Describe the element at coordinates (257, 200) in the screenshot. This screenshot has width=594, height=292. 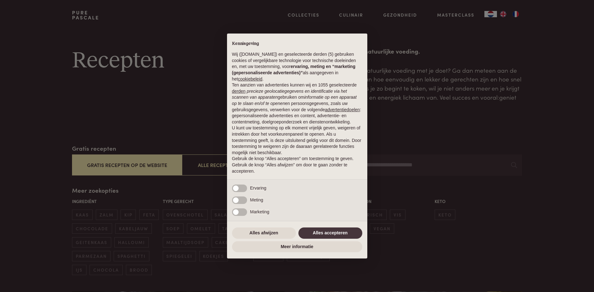
I see `span: Meting` at that location.